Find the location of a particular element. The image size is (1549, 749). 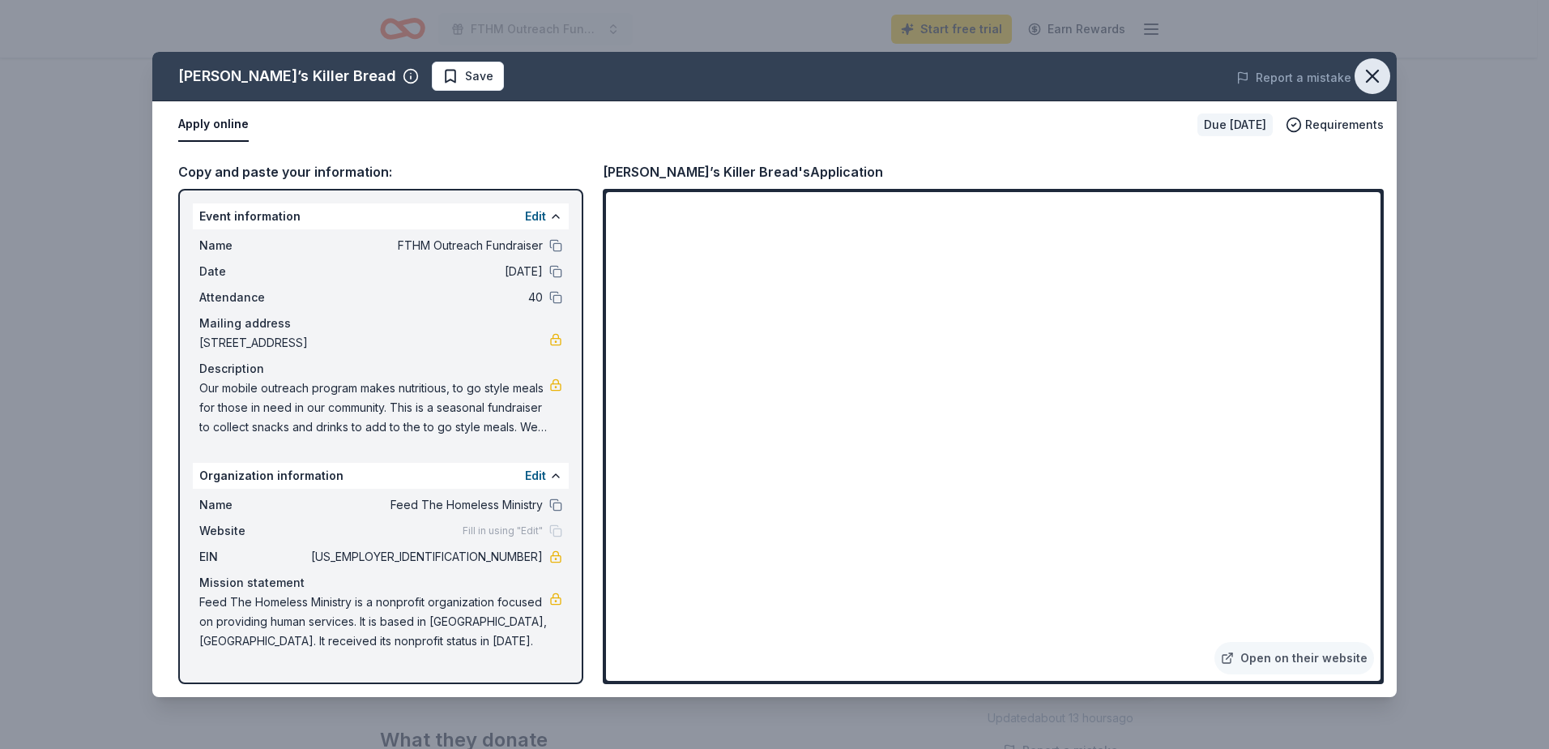

span: Date is located at coordinates (254, 271).